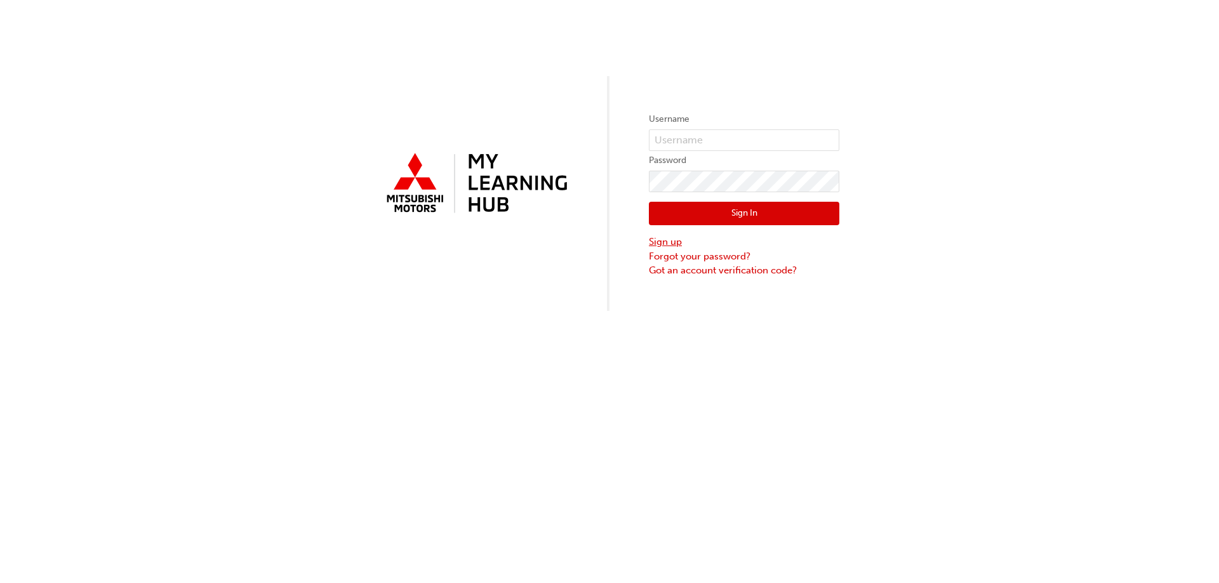 Image resolution: width=1219 pixels, height=583 pixels. Describe the element at coordinates (744, 140) in the screenshot. I see `input: Username` at that location.